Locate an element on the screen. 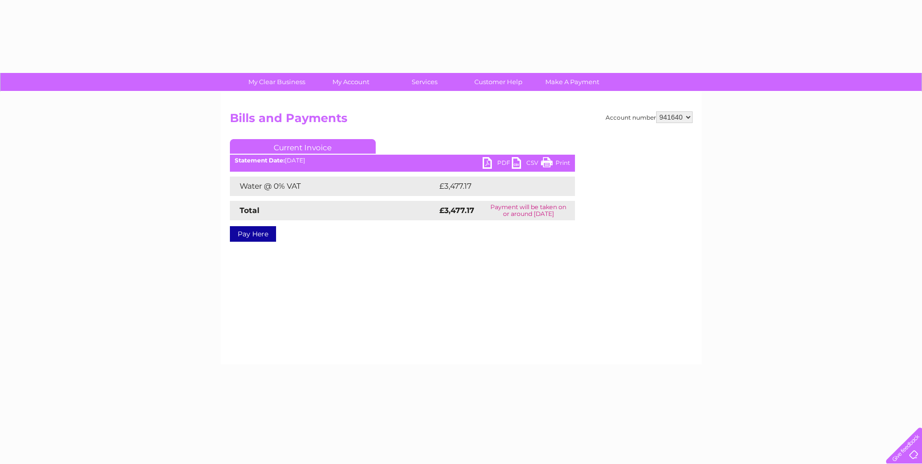 The height and width of the screenshot is (464, 922). a: My Clear Business is located at coordinates (277, 82).